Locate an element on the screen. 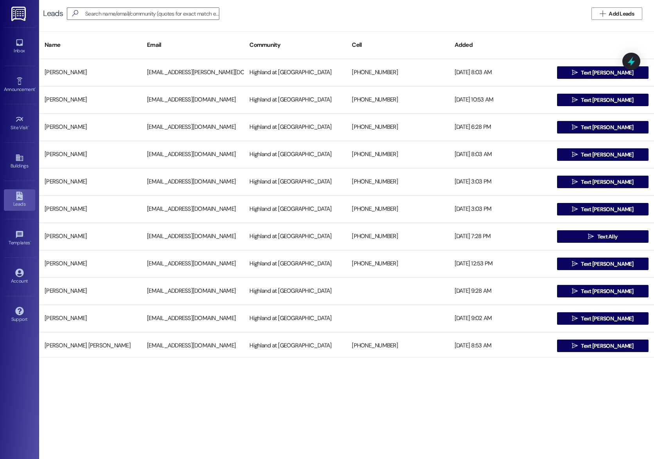 This screenshot has width=654, height=459. span: Text Ally is located at coordinates (607, 237).